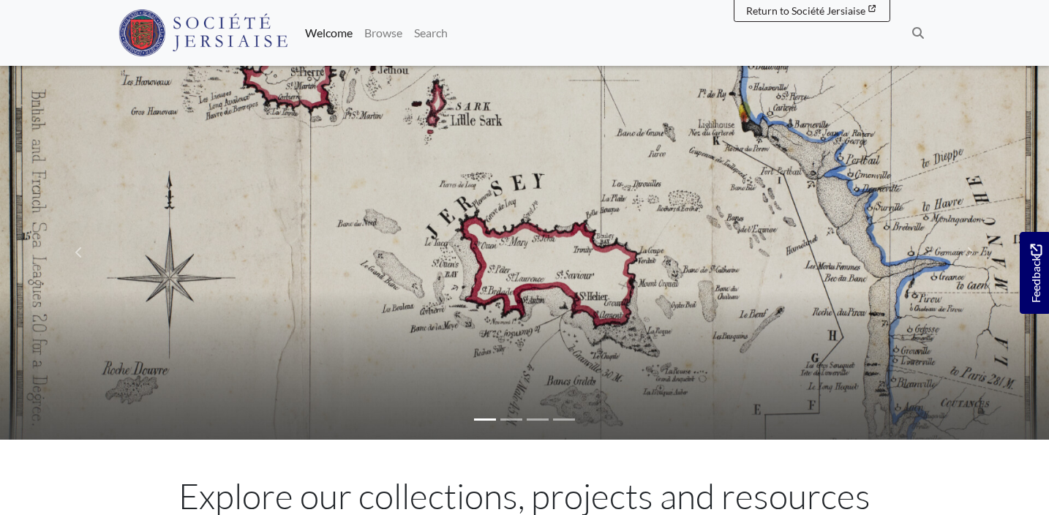 The width and height of the screenshot is (1049, 515). What do you see at coordinates (431, 33) in the screenshot?
I see `a: Search` at bounding box center [431, 33].